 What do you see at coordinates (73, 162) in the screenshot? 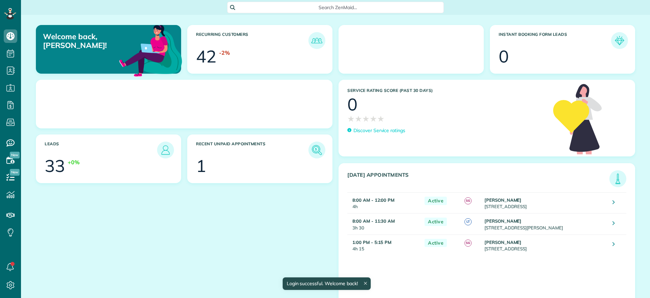
I see `div: +0%` at bounding box center [73, 162].